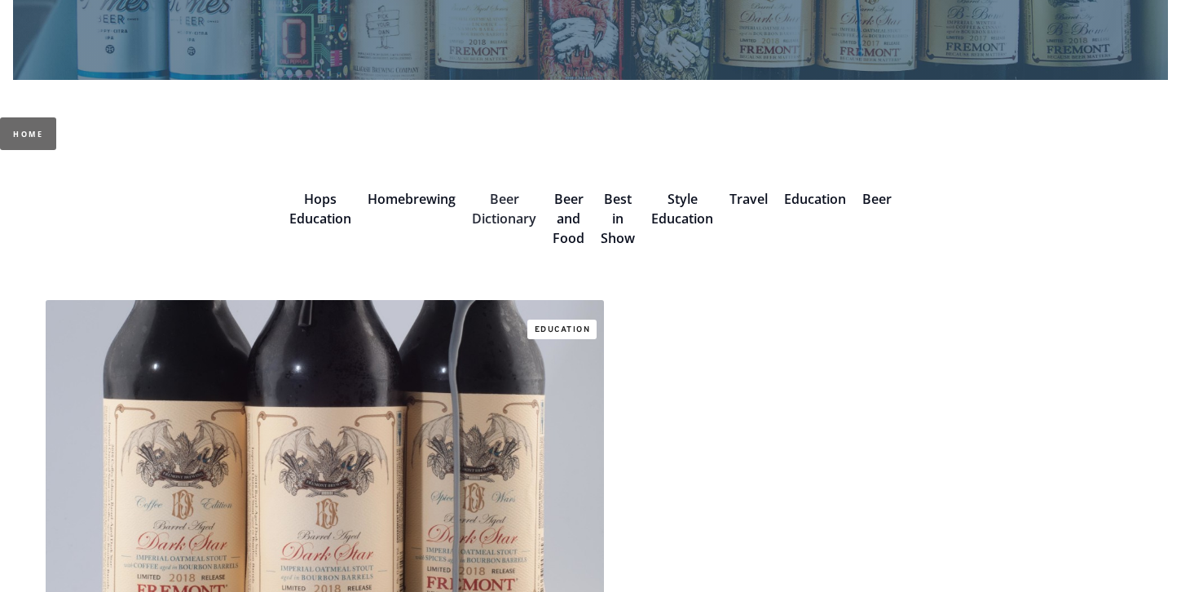 This screenshot has height=592, width=1181. Describe the element at coordinates (320, 209) in the screenshot. I see `a: Hops Education` at that location.